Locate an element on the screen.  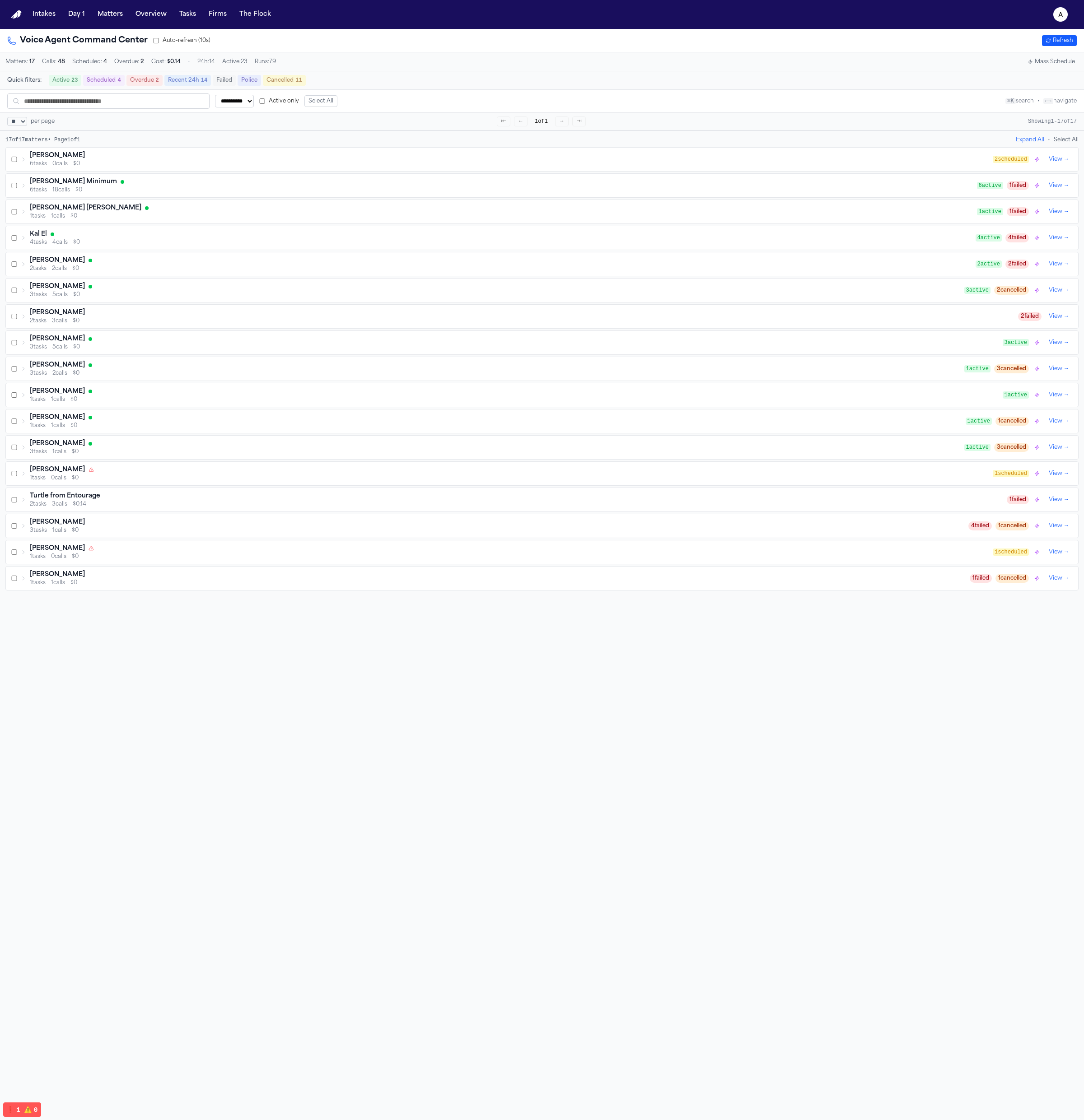
button: Refresh is located at coordinates (1059, 40).